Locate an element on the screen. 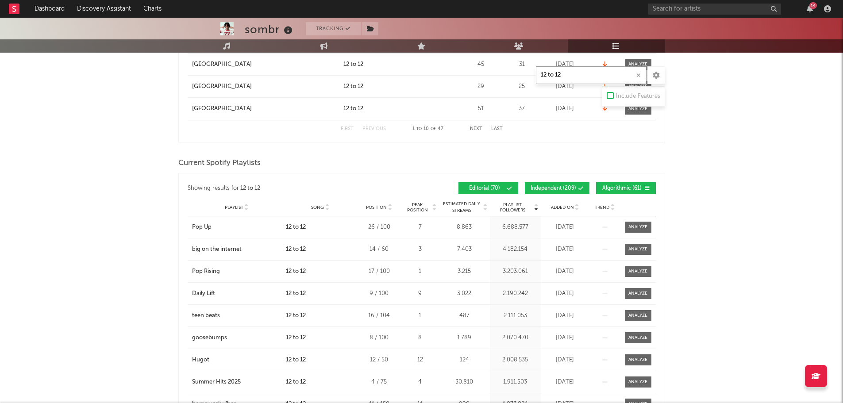 The image size is (843, 403). a: big on the internet is located at coordinates (237, 249).